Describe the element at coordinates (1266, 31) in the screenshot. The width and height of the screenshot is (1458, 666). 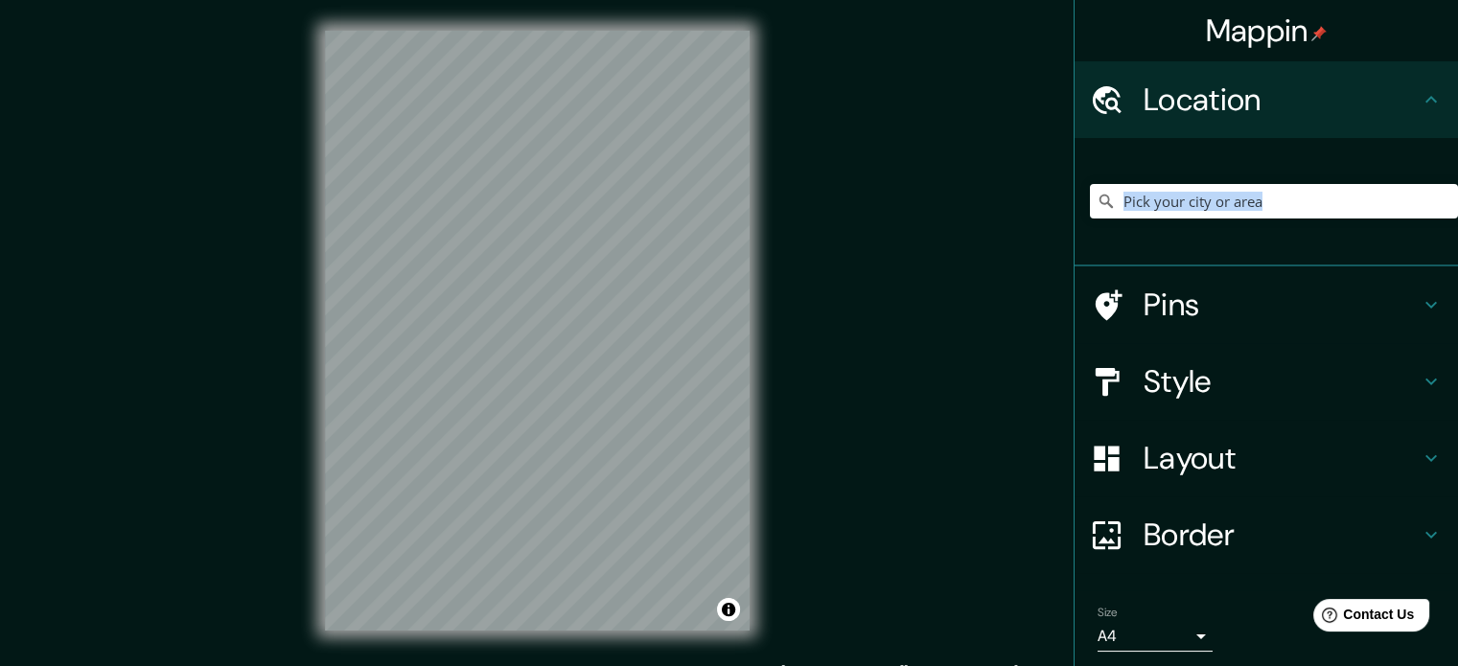
I see `h4: Mappin` at that location.